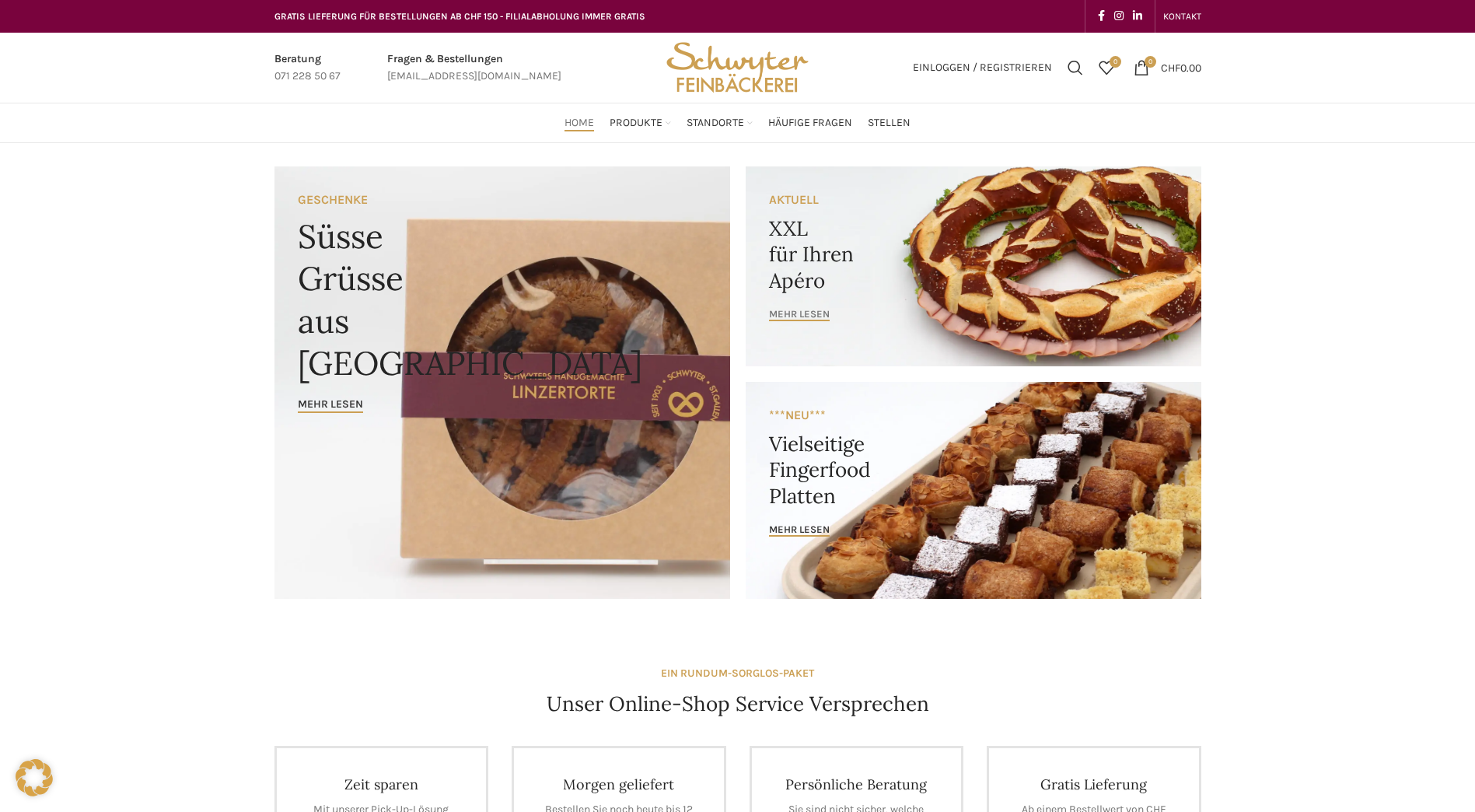  I want to click on h4: Gratis Lieferung, so click(1094, 784).